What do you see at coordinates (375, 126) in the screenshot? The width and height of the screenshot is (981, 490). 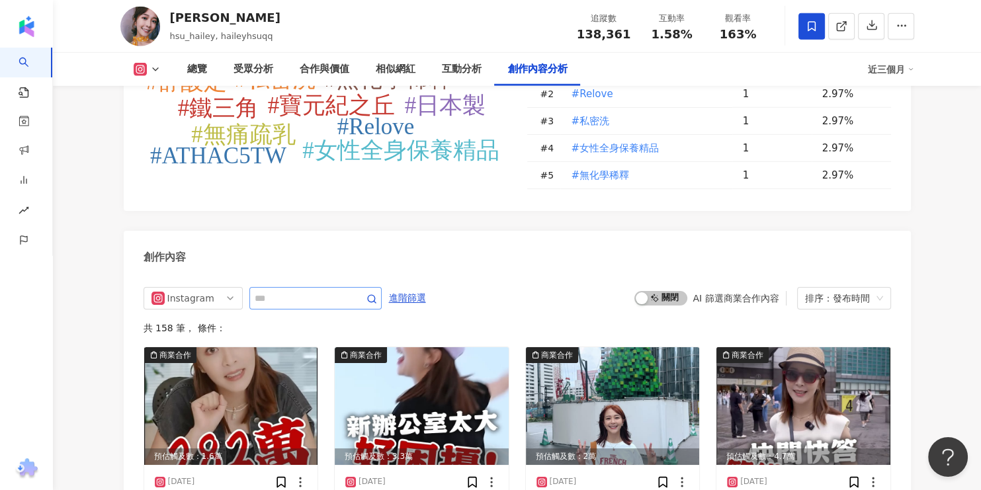 I see `tspan: #Relove` at bounding box center [375, 126].